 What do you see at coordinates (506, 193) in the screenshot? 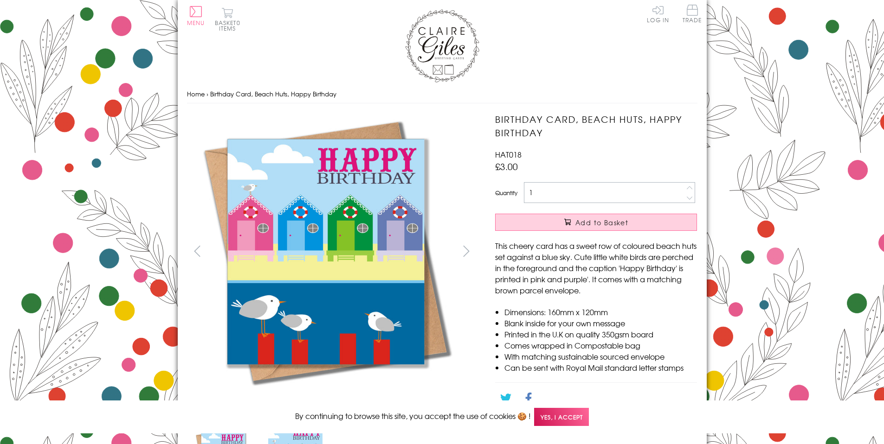
I see `label: Quantity` at bounding box center [506, 193].